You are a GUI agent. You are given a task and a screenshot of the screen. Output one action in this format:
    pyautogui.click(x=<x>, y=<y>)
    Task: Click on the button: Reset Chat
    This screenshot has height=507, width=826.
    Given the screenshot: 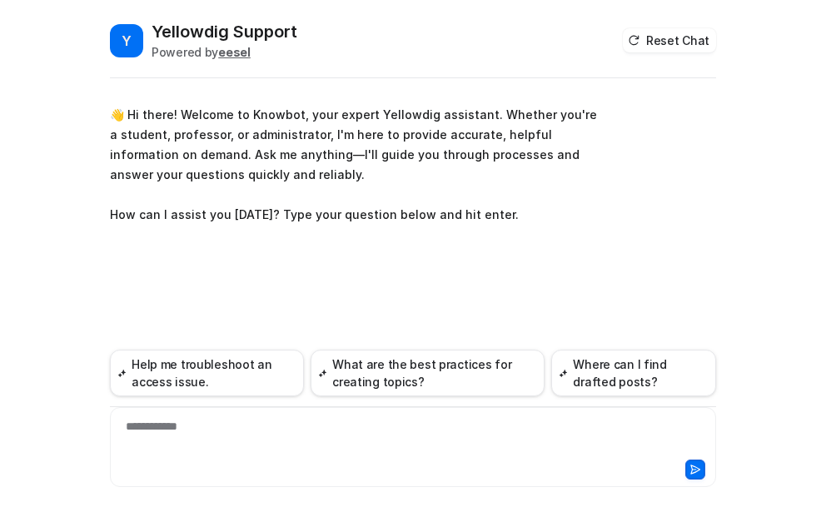 What is the action you would take?
    pyautogui.click(x=670, y=40)
    